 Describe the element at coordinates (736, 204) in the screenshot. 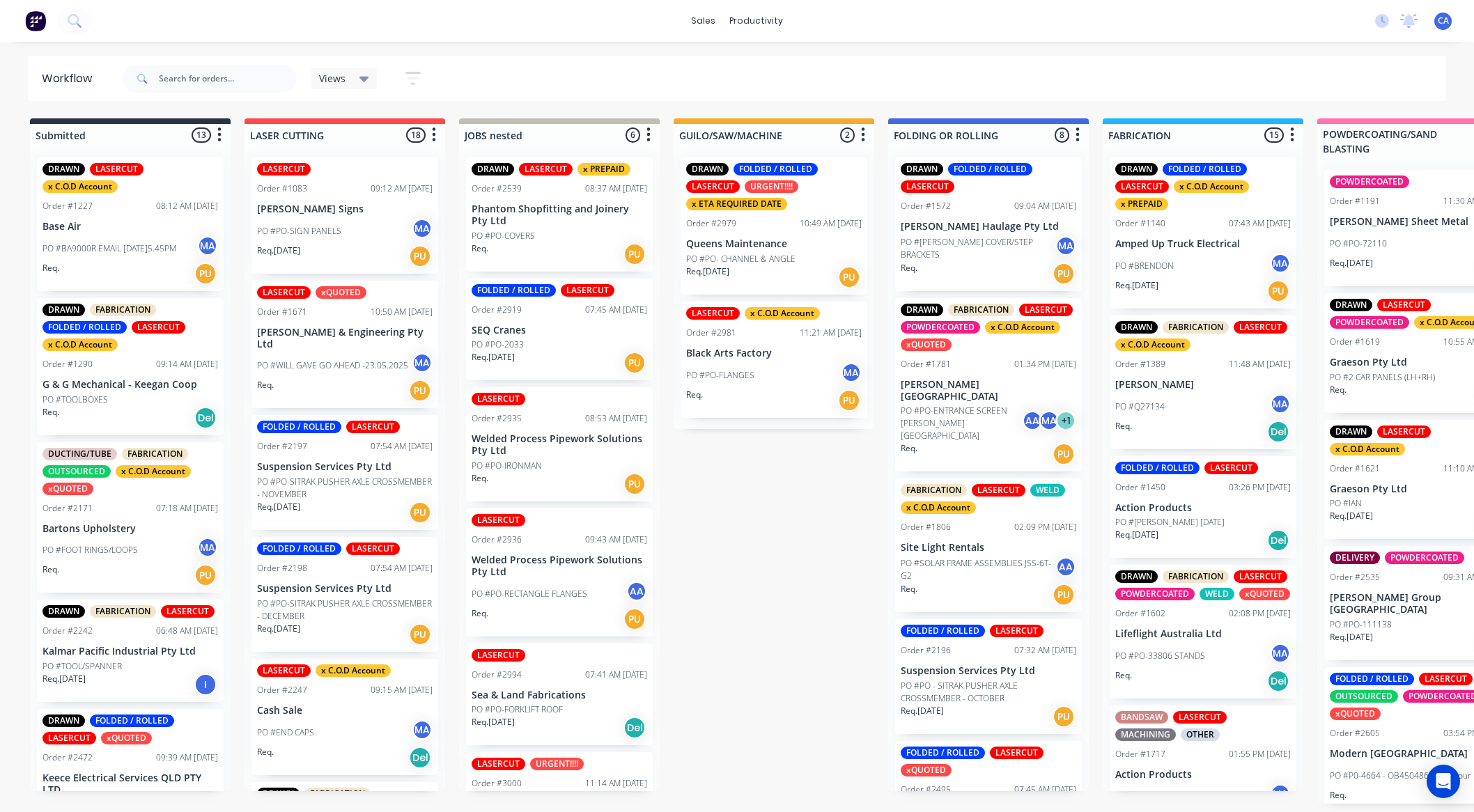

I see `div: x ETA REQUIRED DATE` at that location.